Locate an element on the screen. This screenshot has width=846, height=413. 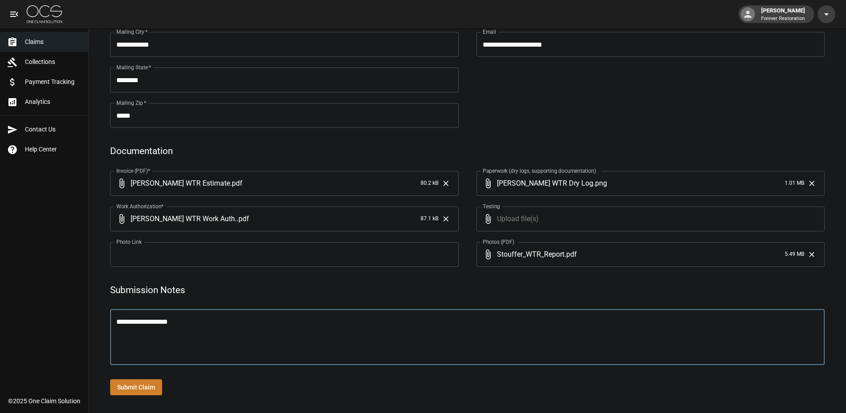
span: 1.01 MB is located at coordinates (795, 183).